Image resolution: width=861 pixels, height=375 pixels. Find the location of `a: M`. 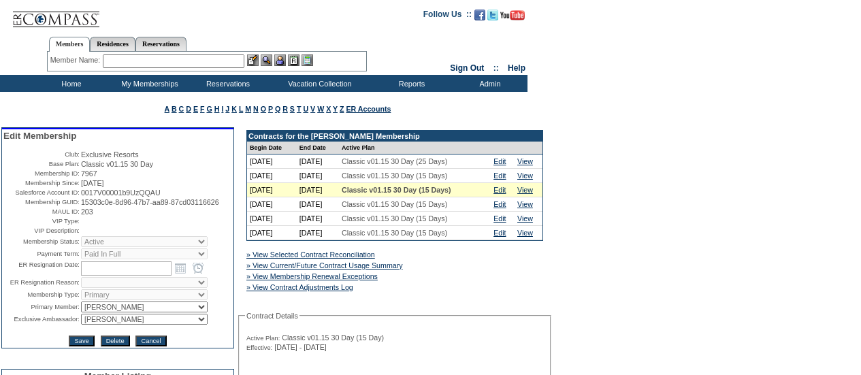

a: M is located at coordinates (248, 109).